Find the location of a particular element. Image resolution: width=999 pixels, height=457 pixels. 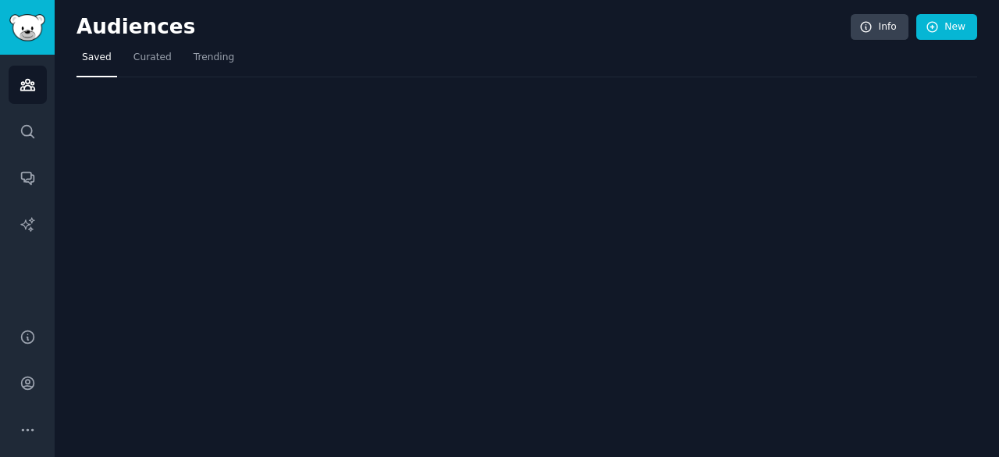

a: Trending is located at coordinates (214, 61).